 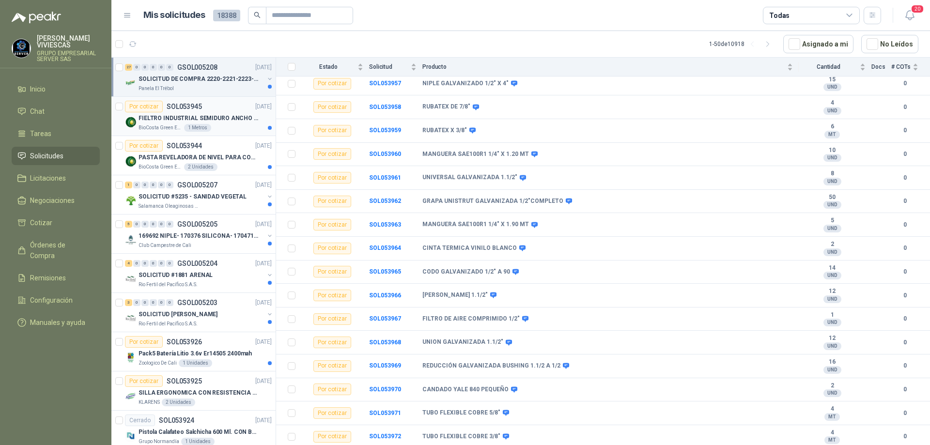 What do you see at coordinates (385, 390) in the screenshot?
I see `a: SOL053970` at bounding box center [385, 390].